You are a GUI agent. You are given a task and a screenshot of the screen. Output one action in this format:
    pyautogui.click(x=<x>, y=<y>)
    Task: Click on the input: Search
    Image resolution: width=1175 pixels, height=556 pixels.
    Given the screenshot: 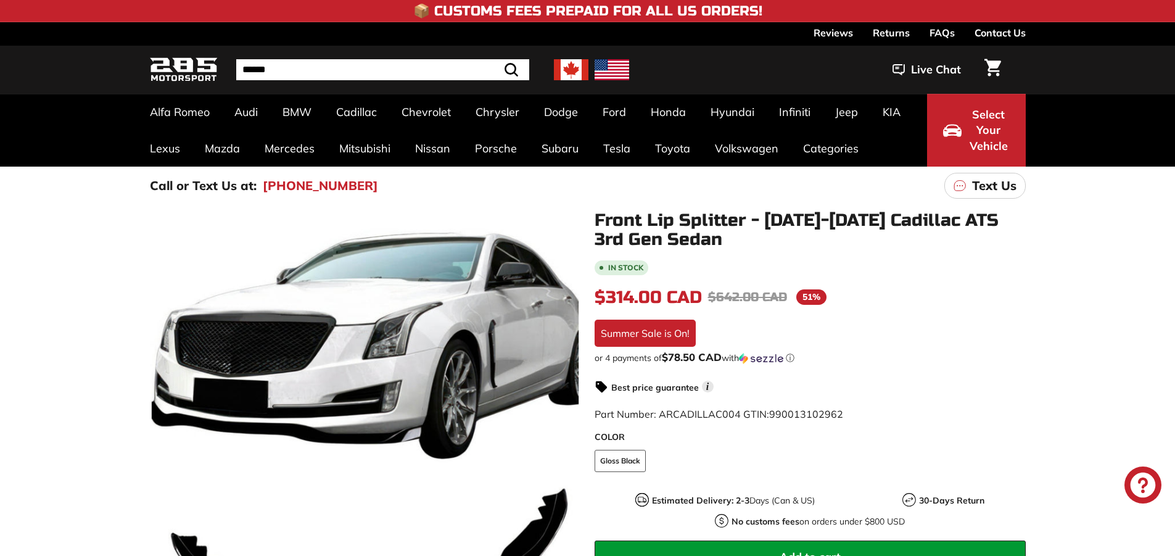 What is the action you would take?
    pyautogui.click(x=382, y=70)
    